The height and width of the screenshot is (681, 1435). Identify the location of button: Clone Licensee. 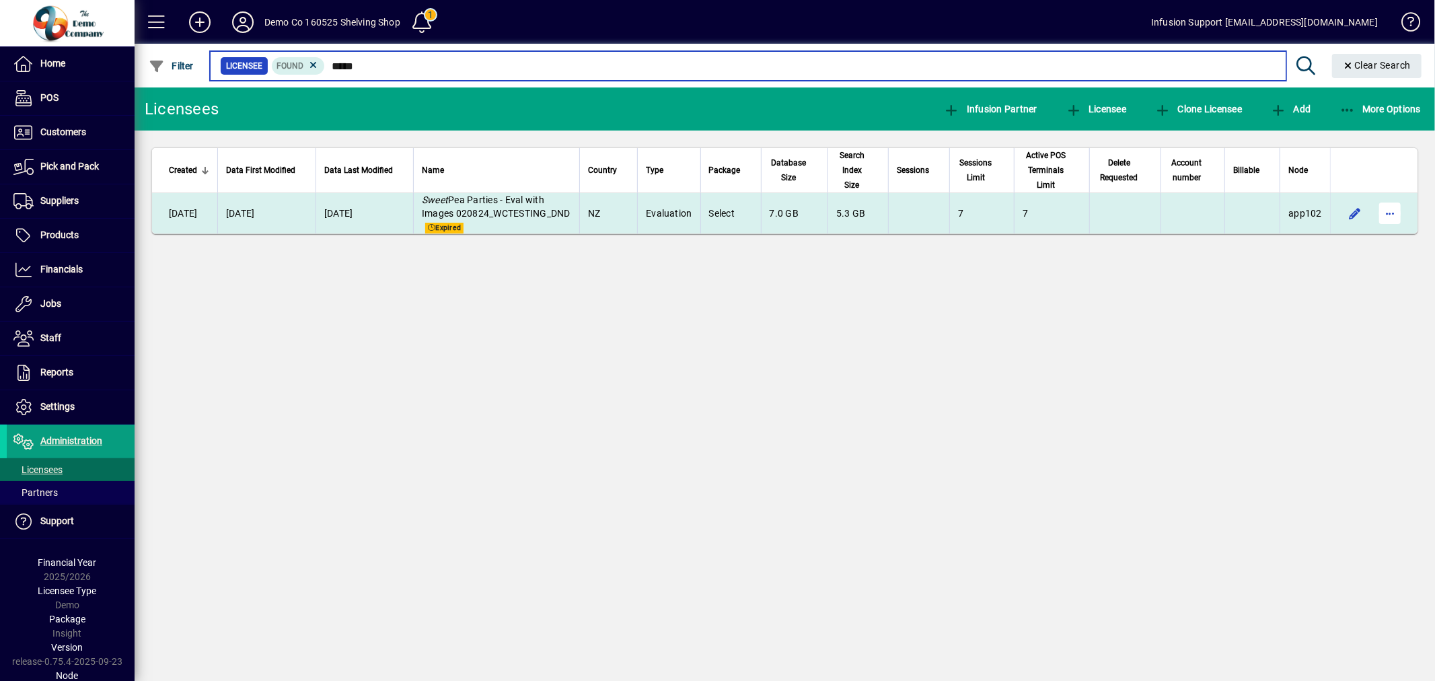
(1198, 109).